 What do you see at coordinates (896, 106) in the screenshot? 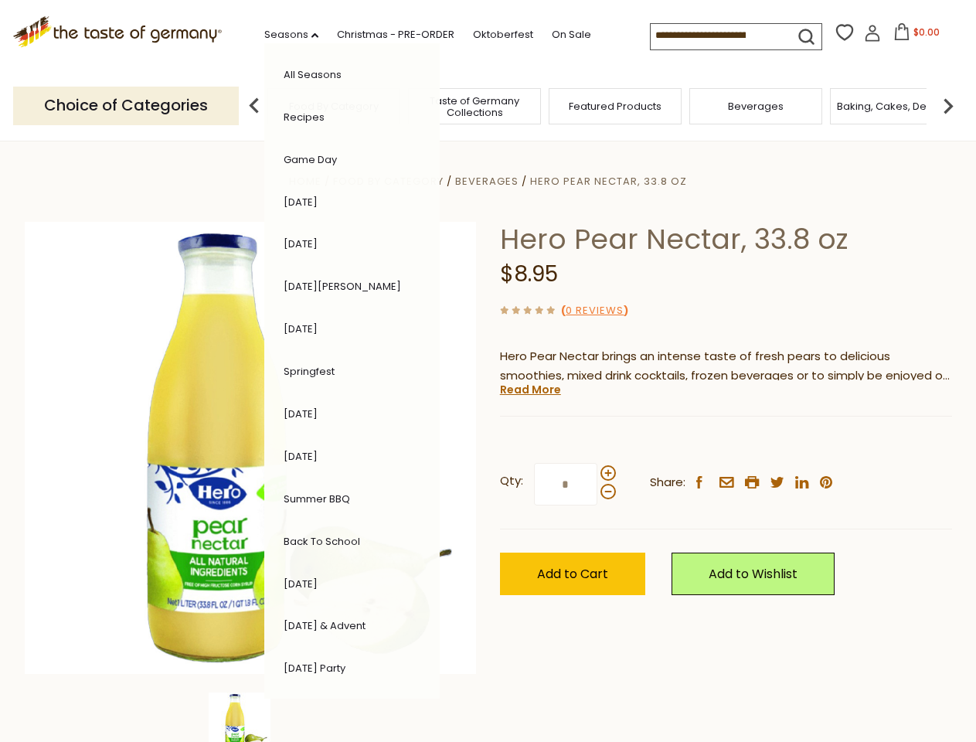
I see `a: Baking, Cakes, Desserts` at bounding box center [896, 106].